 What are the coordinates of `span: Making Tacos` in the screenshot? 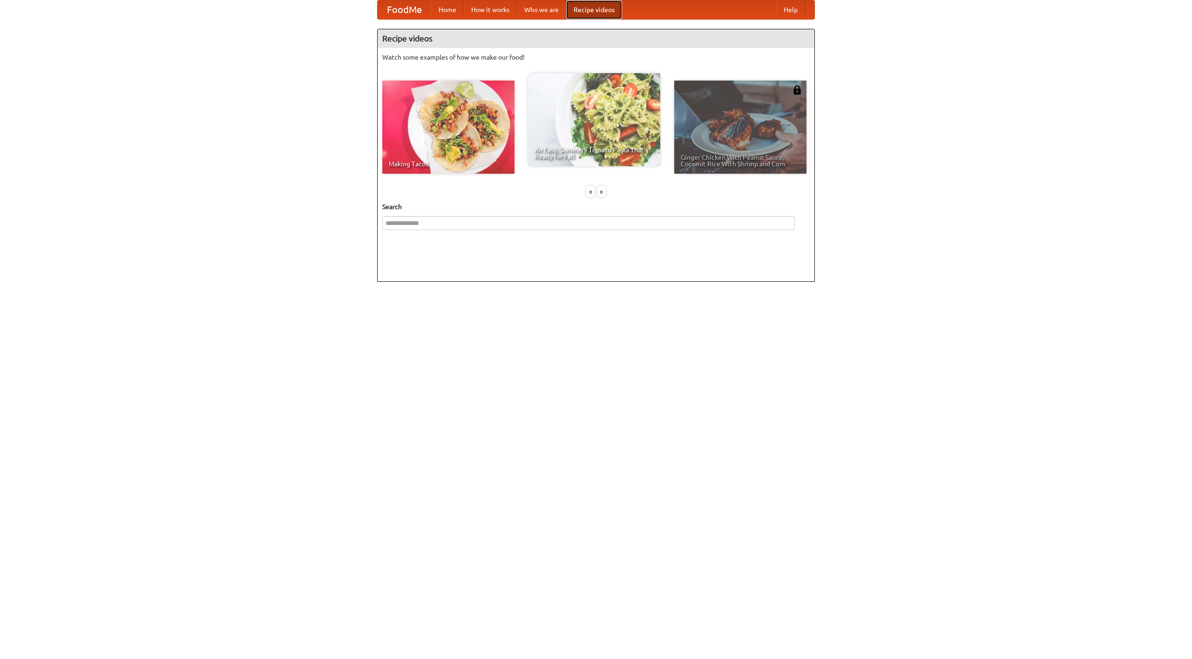 It's located at (448, 164).